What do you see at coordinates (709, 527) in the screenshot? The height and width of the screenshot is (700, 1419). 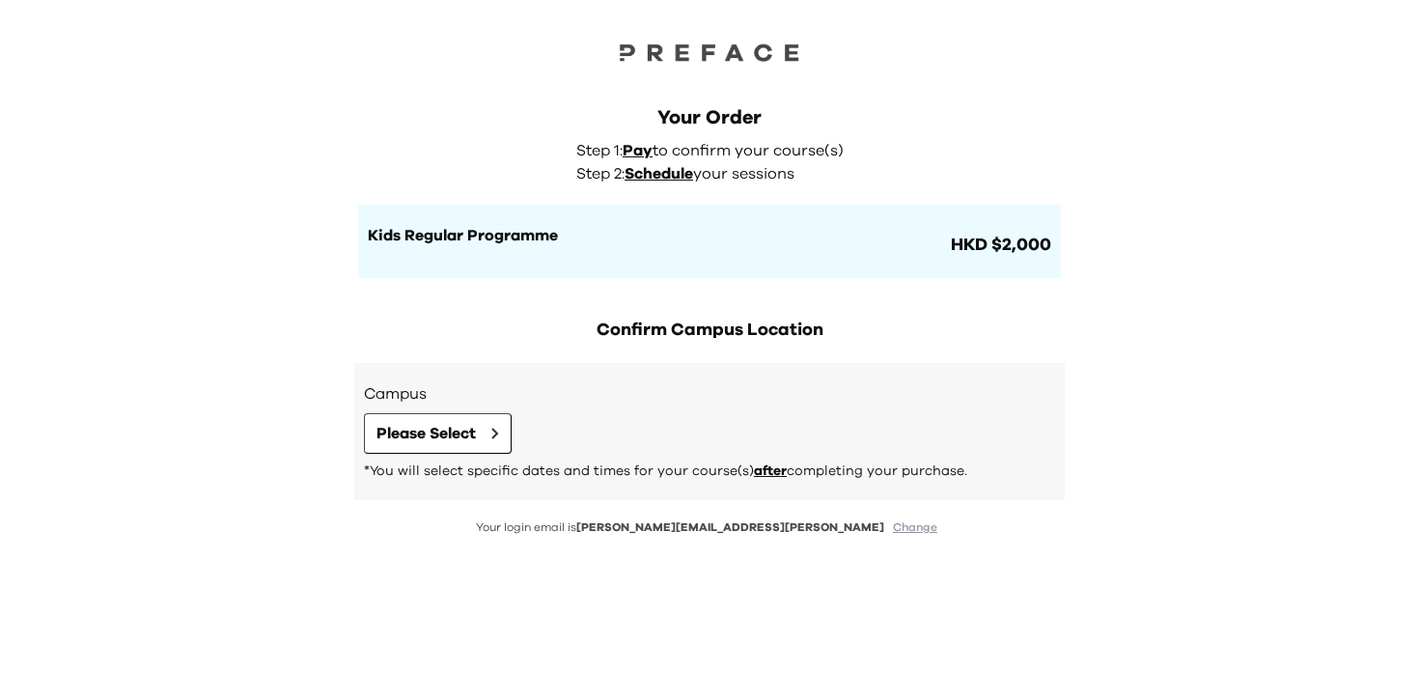 I see `p: Your login email is` at bounding box center [709, 527].